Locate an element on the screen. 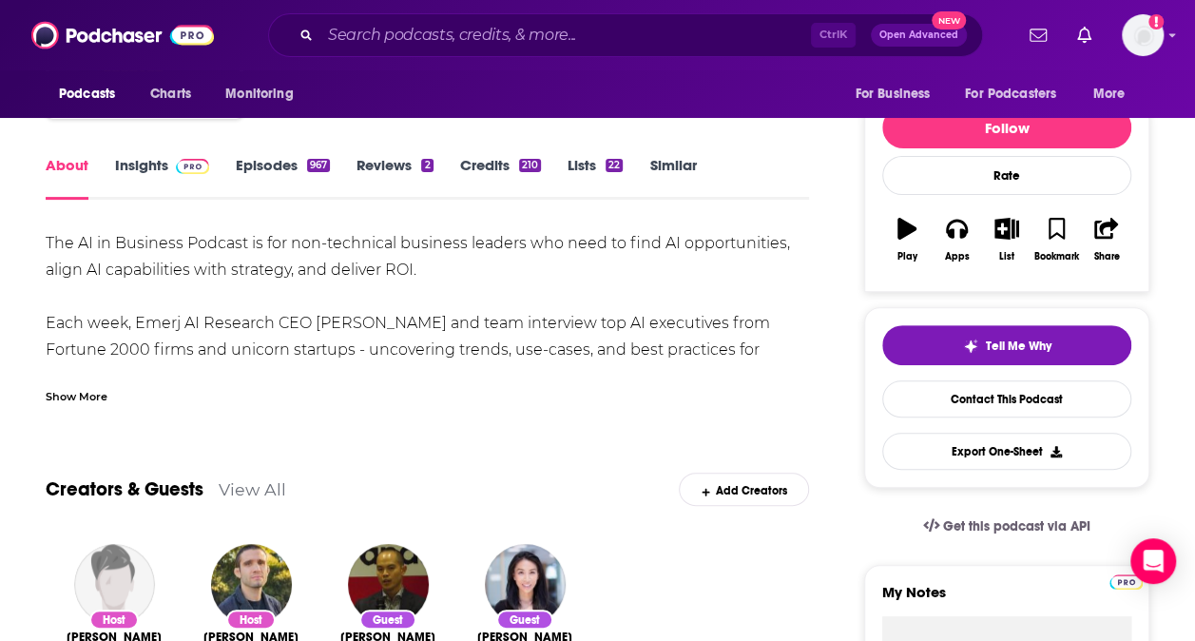 The image size is (1195, 641). div: Rate is located at coordinates (1007, 175).